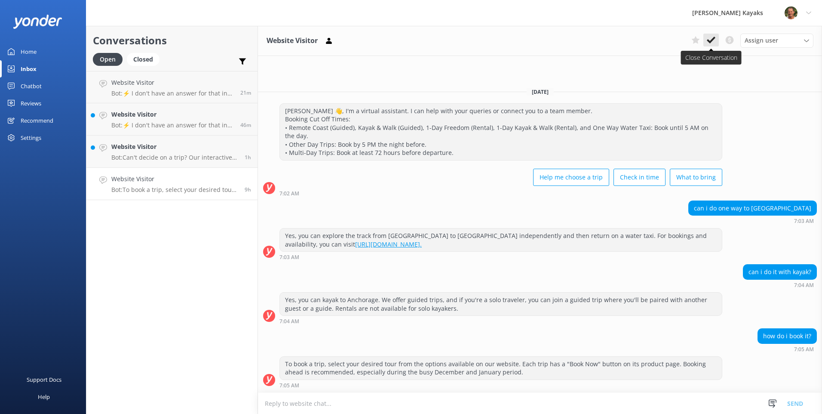 This screenshot has width=822, height=414. I want to click on button: Check in time, so click(639, 177).